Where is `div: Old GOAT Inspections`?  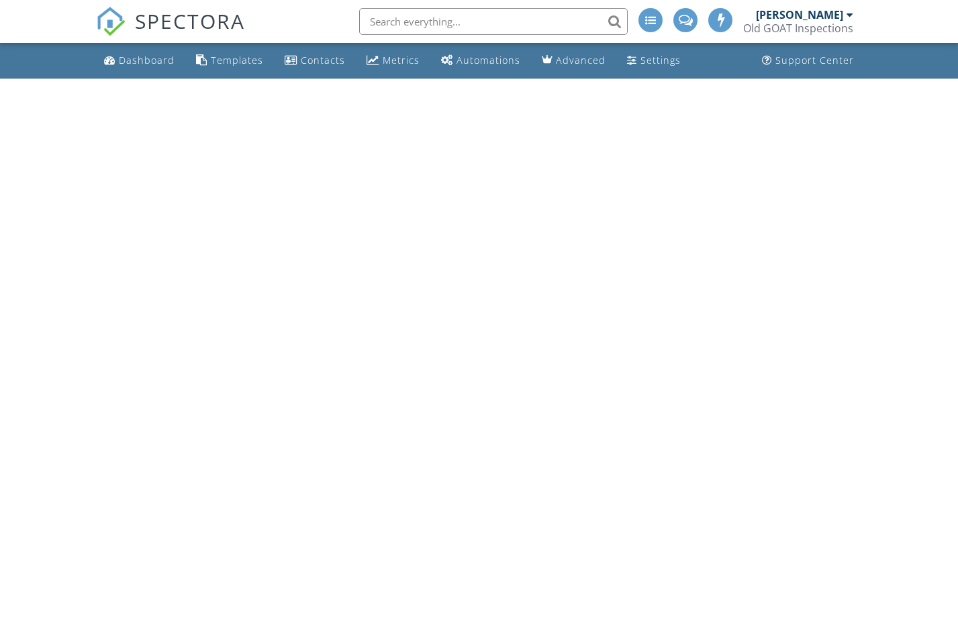 div: Old GOAT Inspections is located at coordinates (798, 28).